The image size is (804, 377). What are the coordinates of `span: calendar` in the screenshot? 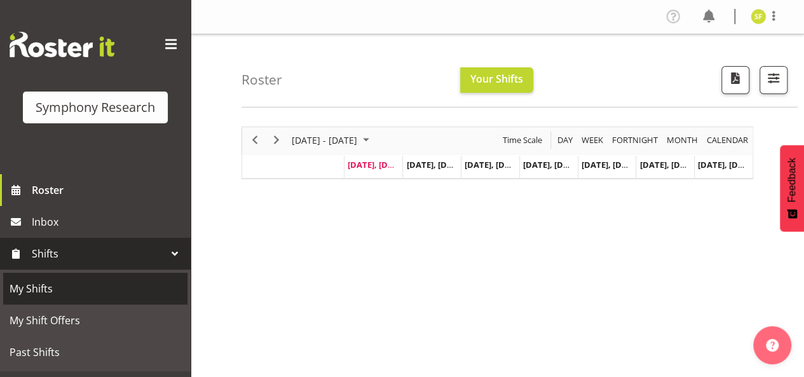 It's located at (727, 140).